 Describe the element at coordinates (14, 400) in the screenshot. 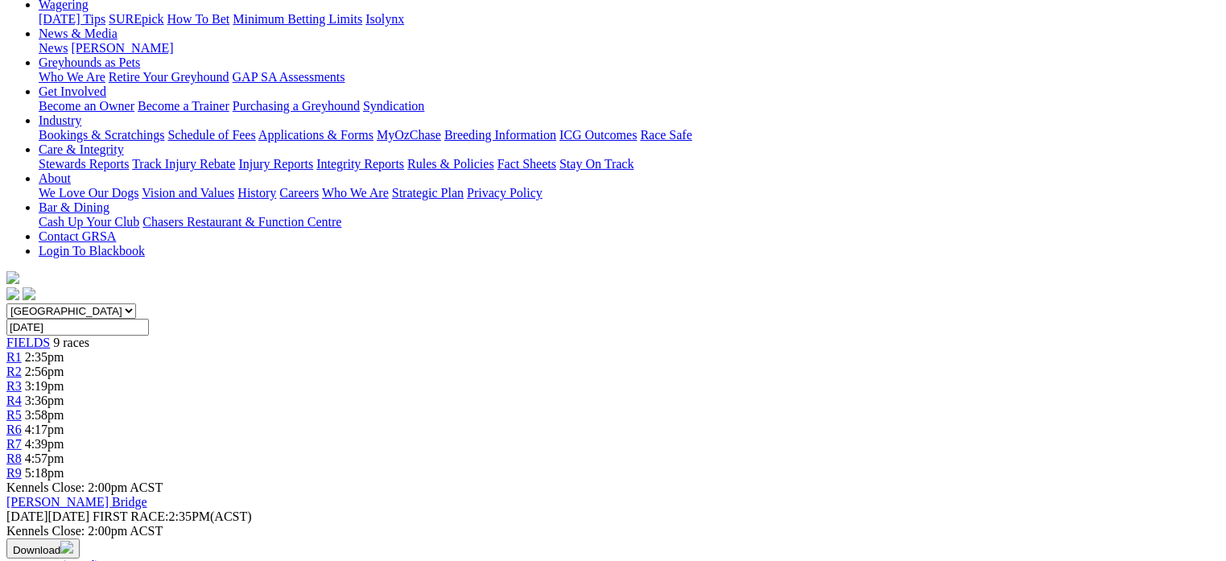

I see `span: R4` at that location.